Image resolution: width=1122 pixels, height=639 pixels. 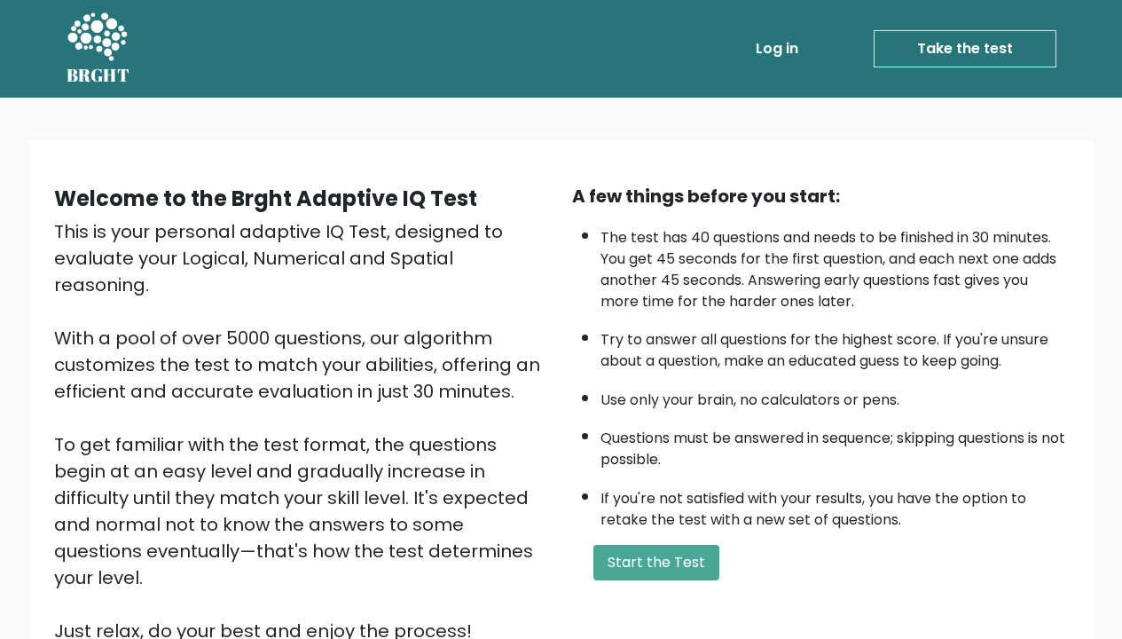 I want to click on button: Start the Test, so click(x=657, y=562).